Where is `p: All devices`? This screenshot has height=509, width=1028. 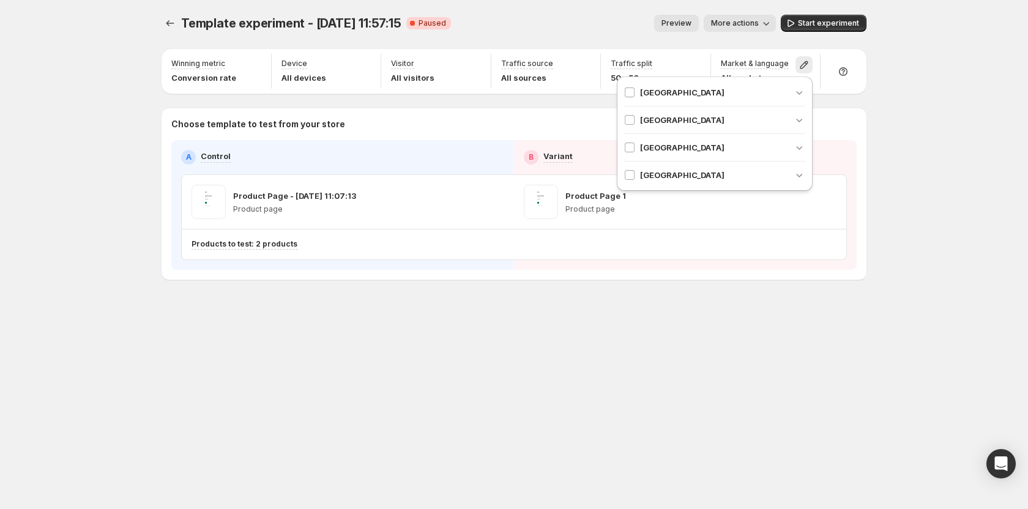
p: All devices is located at coordinates (303, 78).